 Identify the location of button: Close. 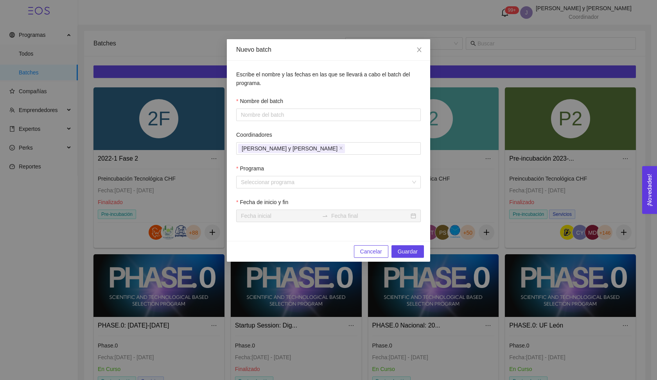
(420, 50).